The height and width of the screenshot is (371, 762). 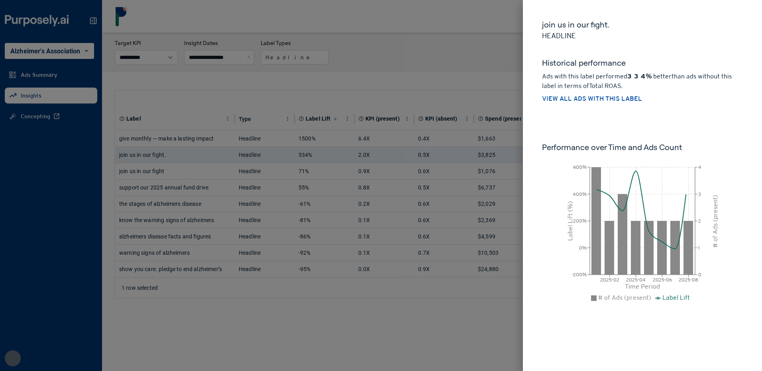 What do you see at coordinates (699, 167) in the screenshot?
I see `tspan: 4` at bounding box center [699, 167].